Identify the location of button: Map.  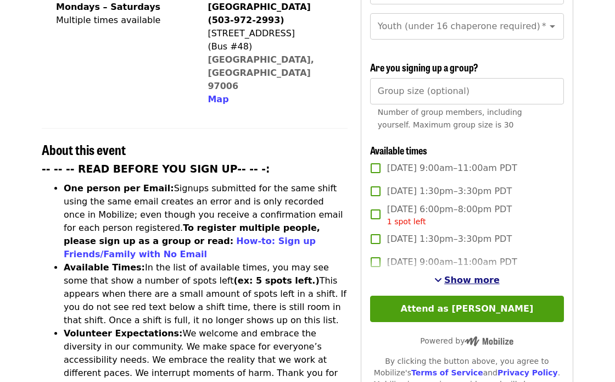
(218, 99).